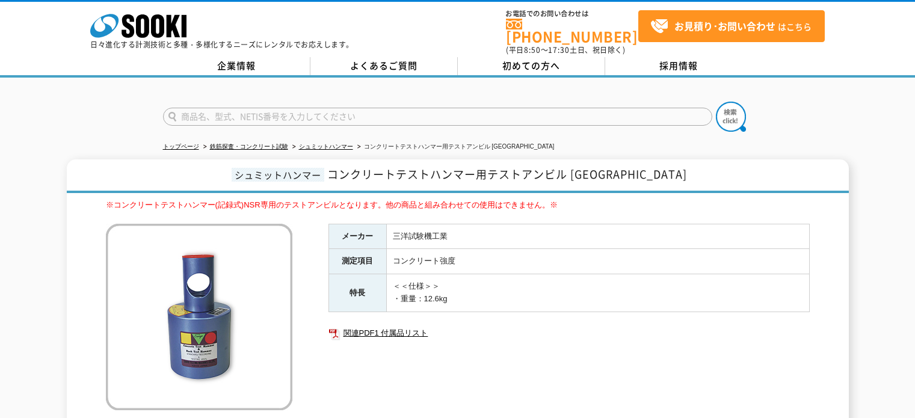  I want to click on a: トップページ, so click(181, 146).